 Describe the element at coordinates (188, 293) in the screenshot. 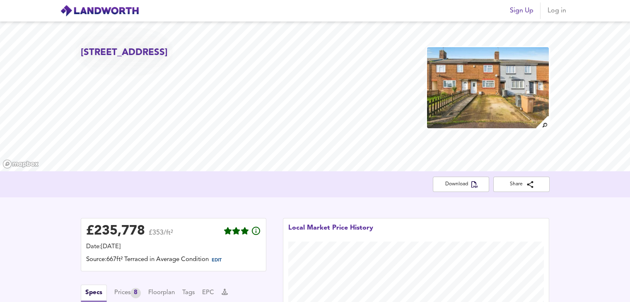

I see `button: Tags` at that location.